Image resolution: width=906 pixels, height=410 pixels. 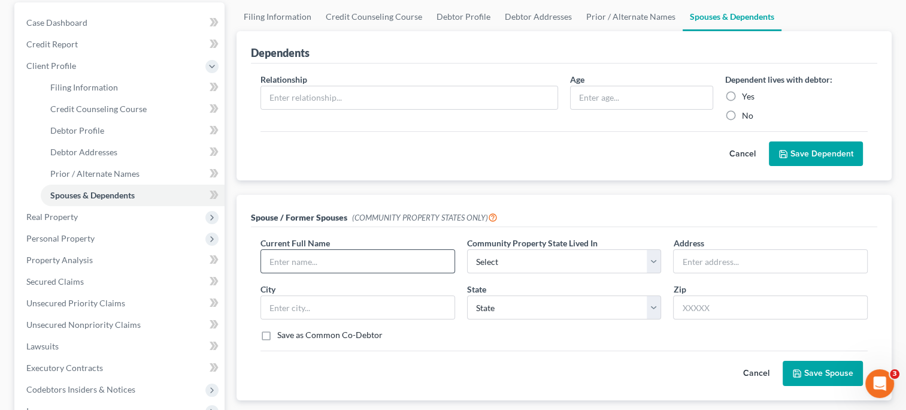 What do you see at coordinates (57, 22) in the screenshot?
I see `span: Case Dashboard` at bounding box center [57, 22].